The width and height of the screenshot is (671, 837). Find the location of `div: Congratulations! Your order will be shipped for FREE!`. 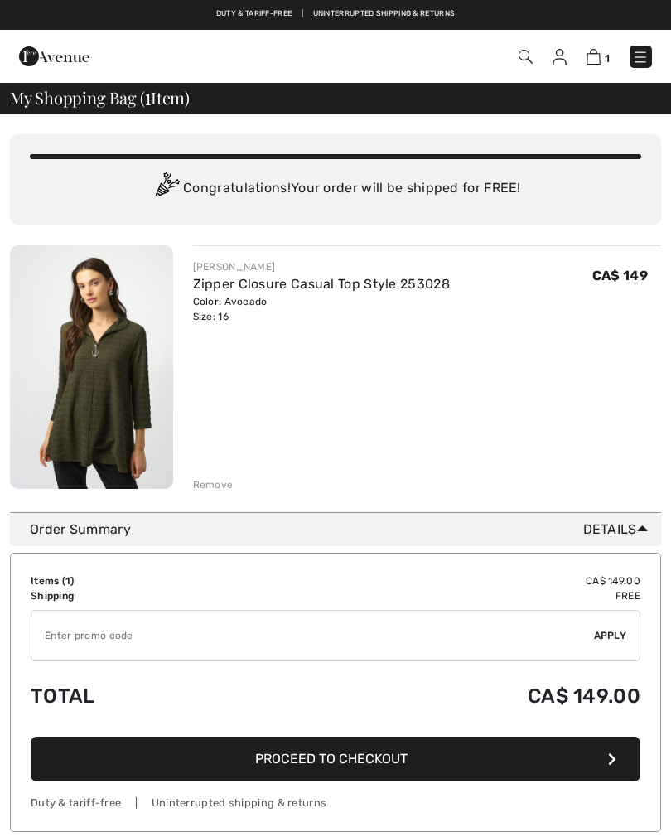

div: Congratulations! Your order will be shipped for FREE! is located at coordinates (336, 189).